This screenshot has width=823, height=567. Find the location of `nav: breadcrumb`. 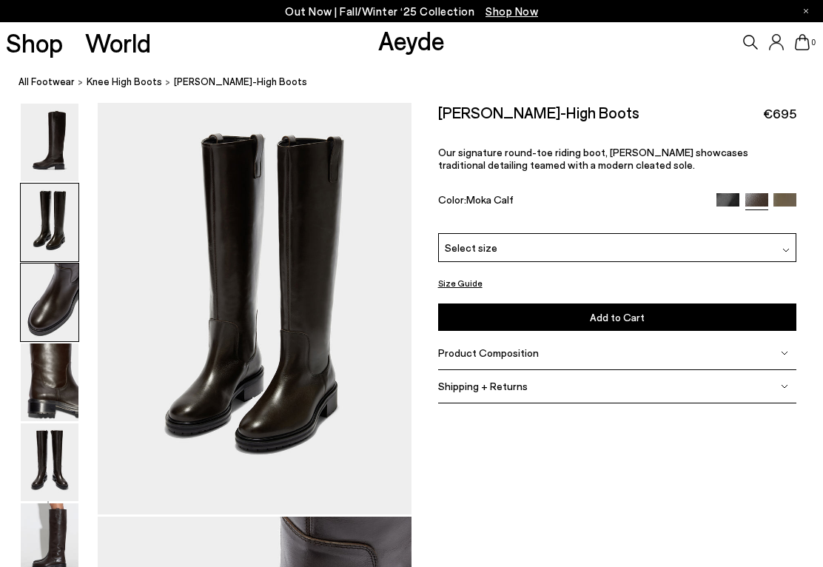

nav: breadcrumb is located at coordinates (420, 82).